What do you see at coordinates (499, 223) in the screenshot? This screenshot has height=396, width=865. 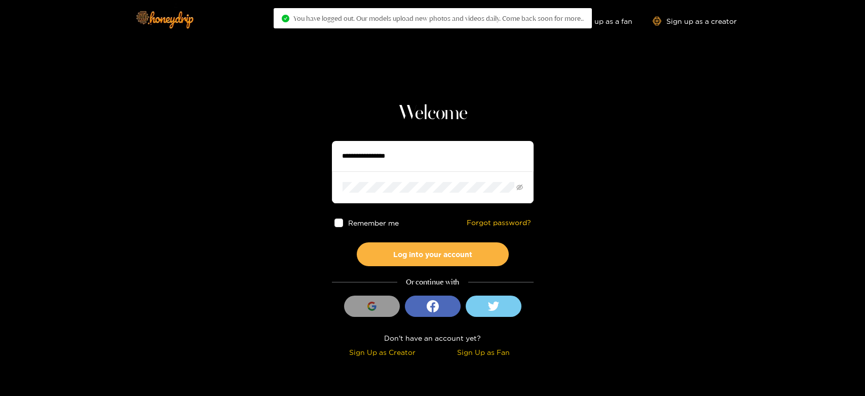 I see `a: Forgot password?` at bounding box center [499, 223].